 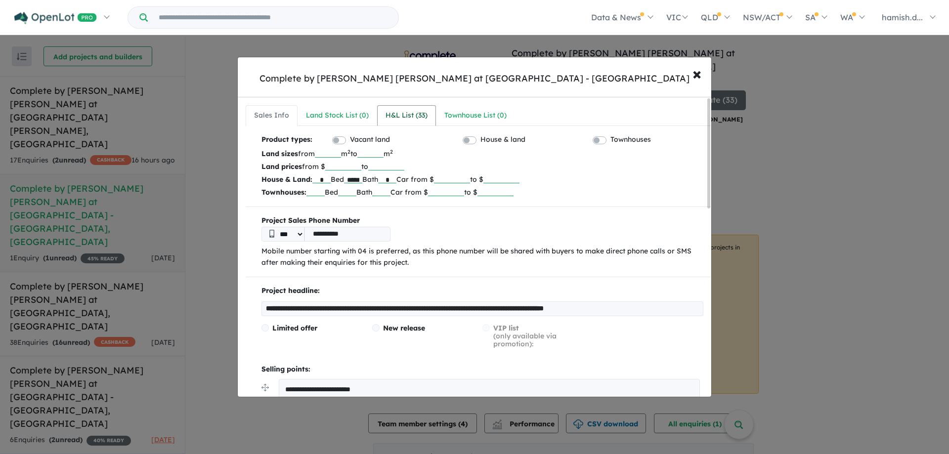 I want to click on b: Product types:, so click(x=287, y=140).